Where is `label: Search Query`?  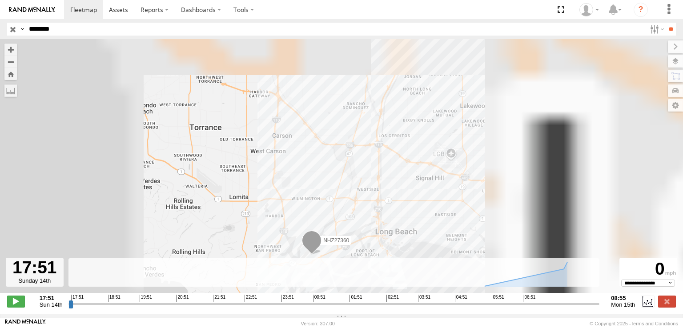 label: Search Query is located at coordinates (22, 29).